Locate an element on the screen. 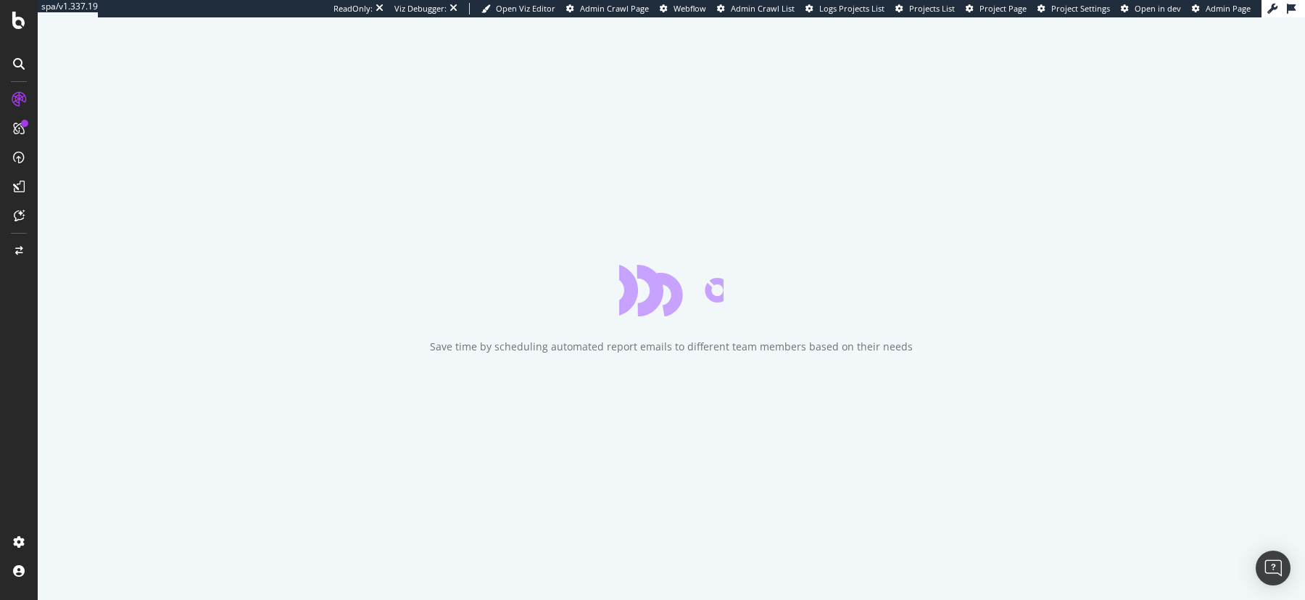 The height and width of the screenshot is (600, 1305). a: Admin Crawl List is located at coordinates (755, 9).